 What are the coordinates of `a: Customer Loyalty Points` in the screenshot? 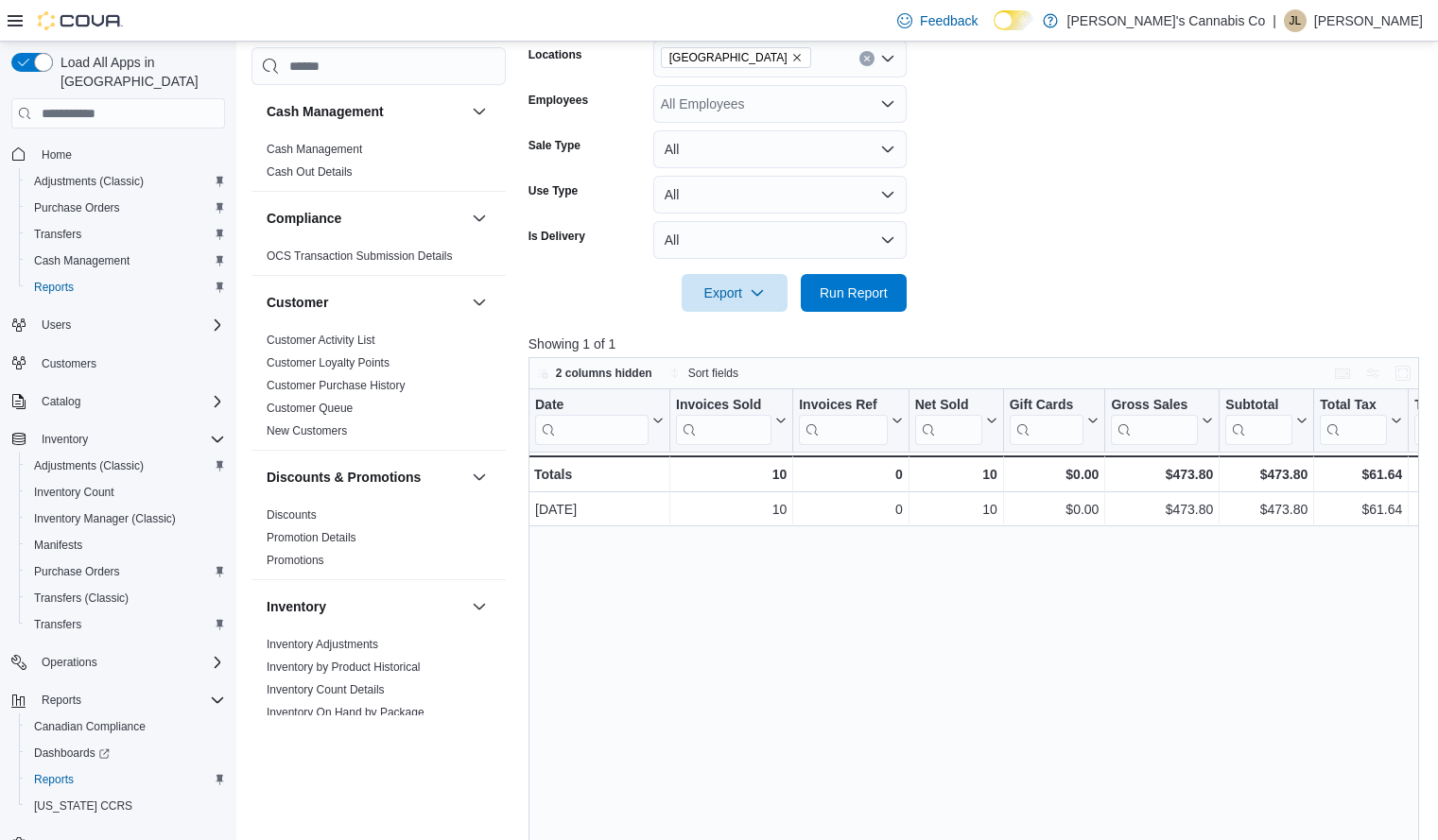 It's located at (328, 363).